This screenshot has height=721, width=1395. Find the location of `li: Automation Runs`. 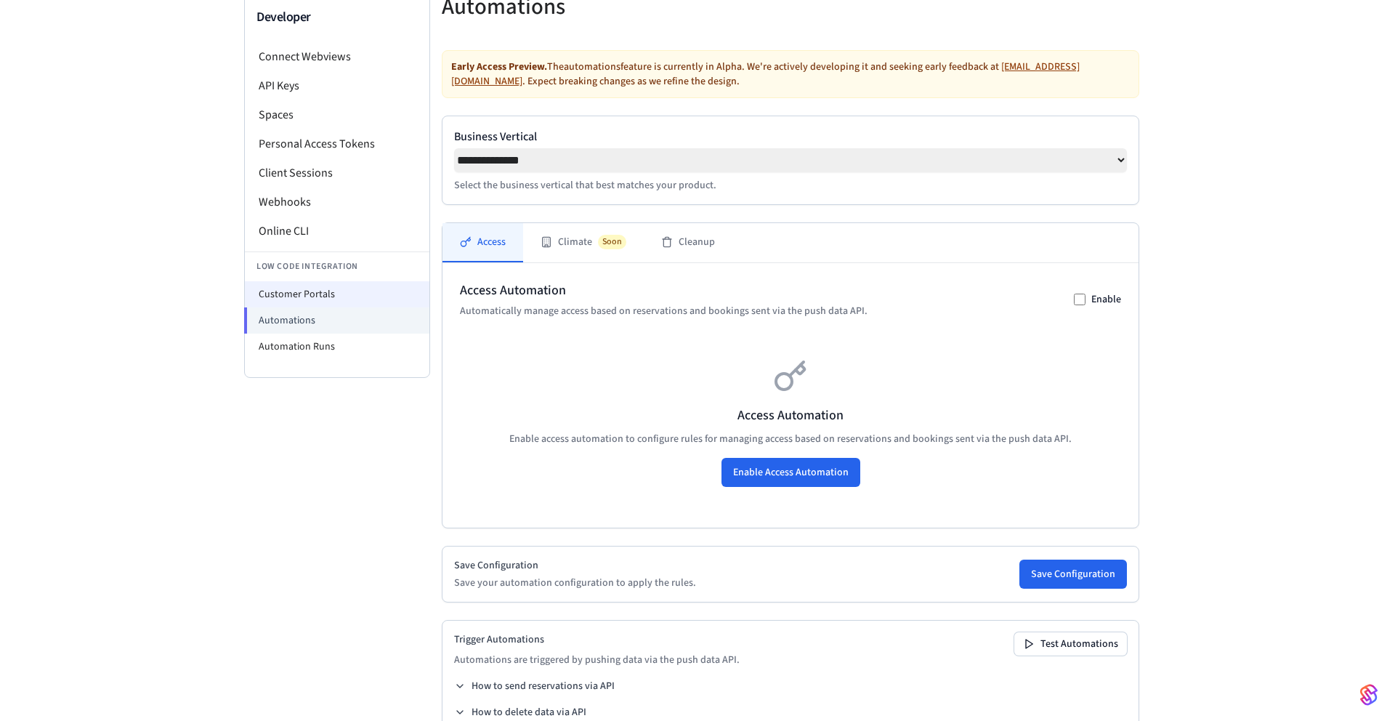

li: Automation Runs is located at coordinates (337, 346).